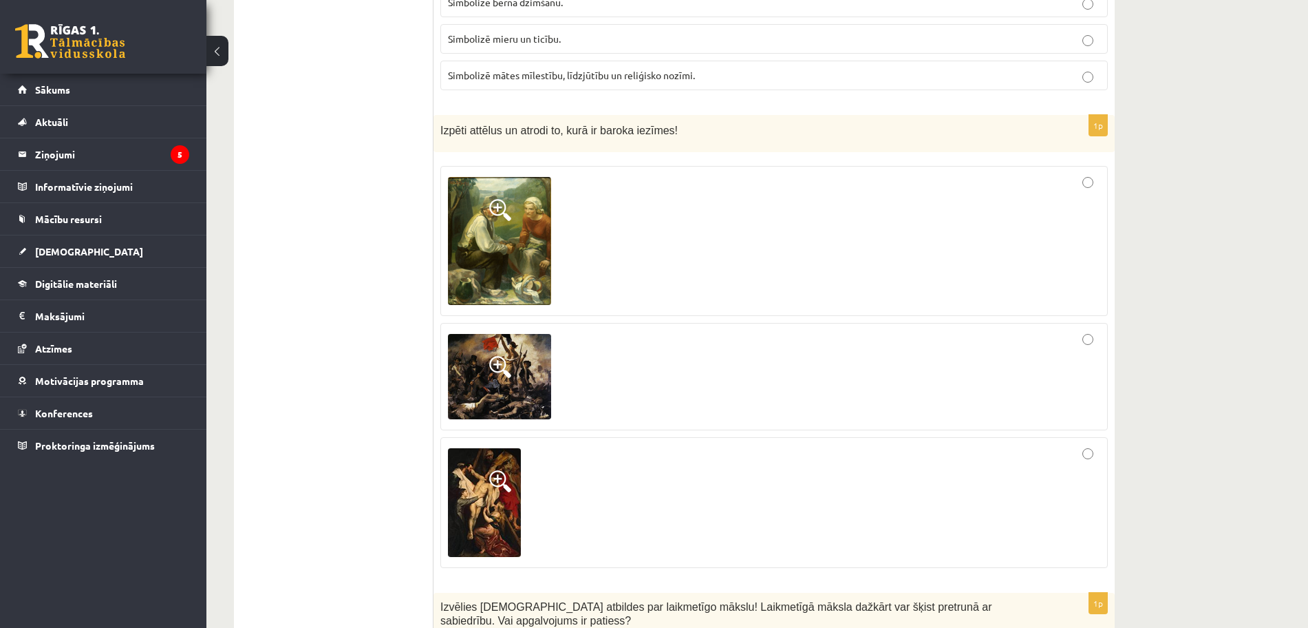  What do you see at coordinates (103, 154) in the screenshot?
I see `a: Ziņojumi5` at bounding box center [103, 154].